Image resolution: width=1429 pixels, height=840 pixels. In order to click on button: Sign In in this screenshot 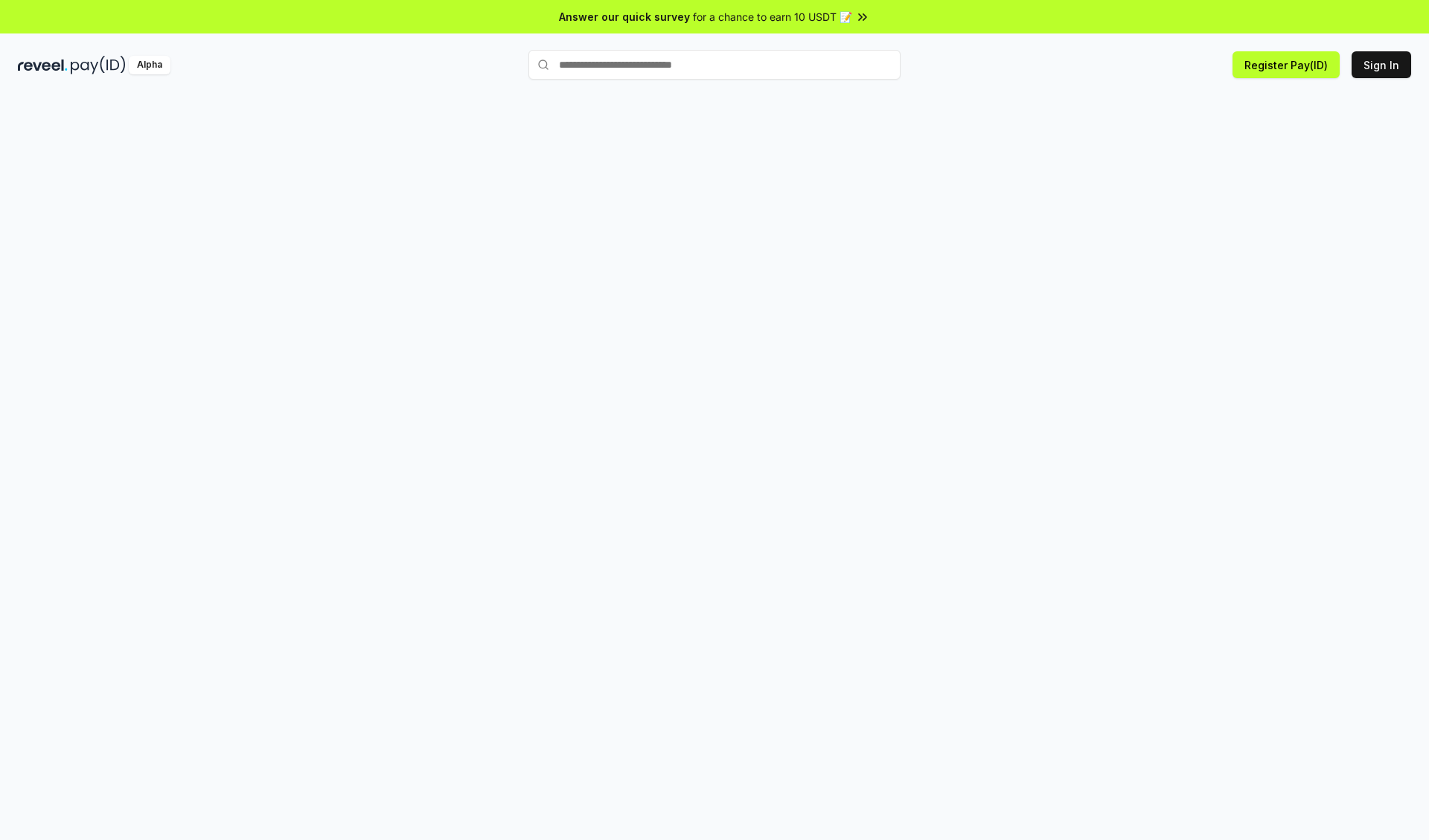, I will do `click(1381, 65)`.